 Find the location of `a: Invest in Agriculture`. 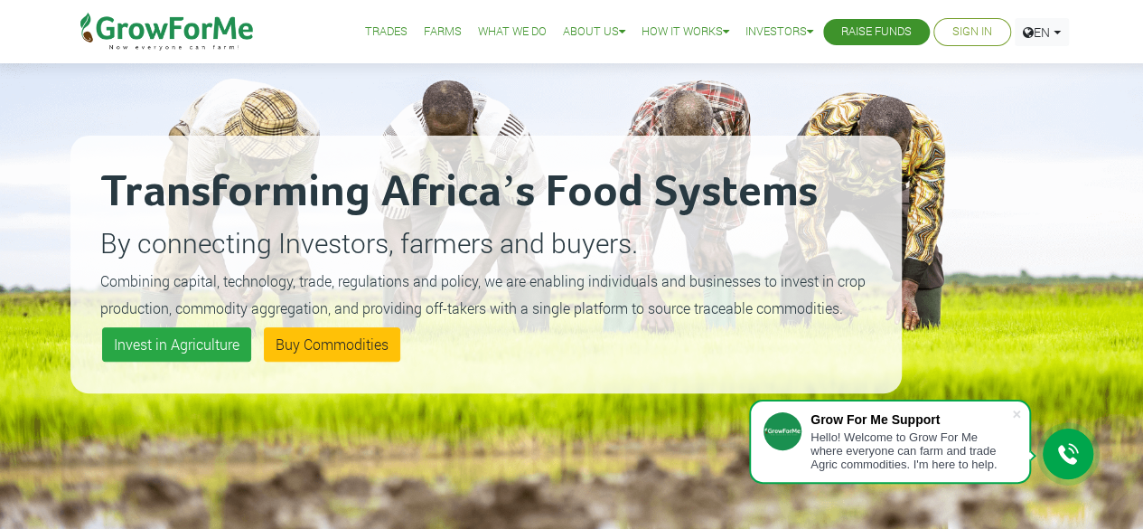

a: Invest in Agriculture is located at coordinates (176, 344).